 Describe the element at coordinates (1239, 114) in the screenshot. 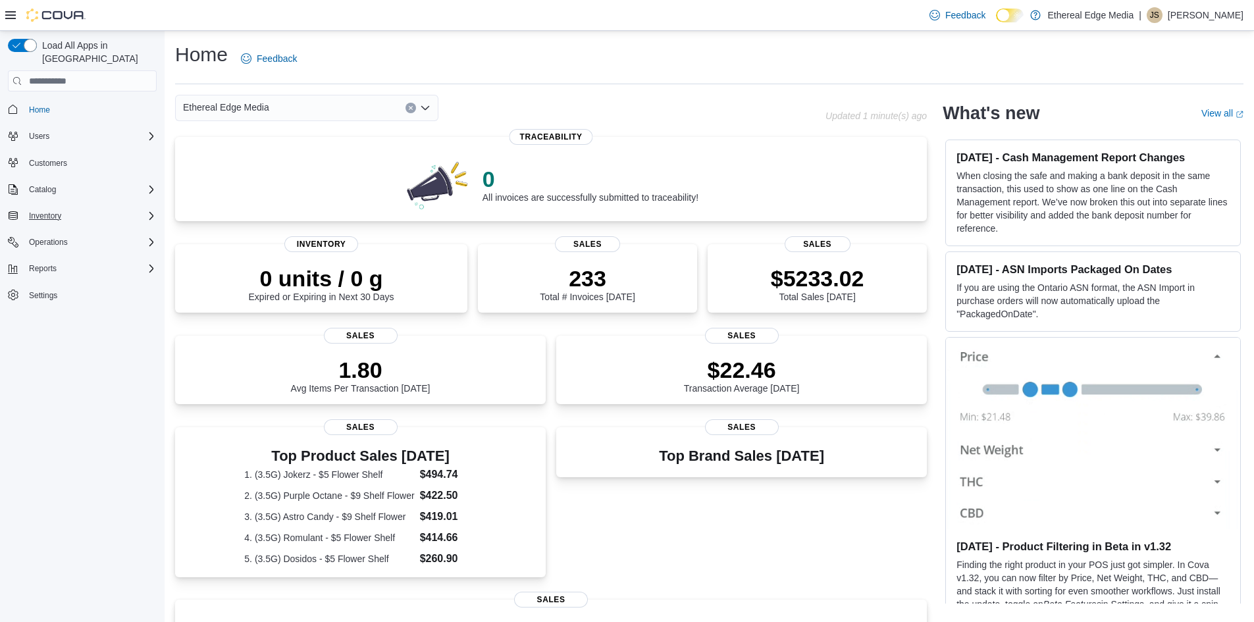

I see `svg: External link` at that location.